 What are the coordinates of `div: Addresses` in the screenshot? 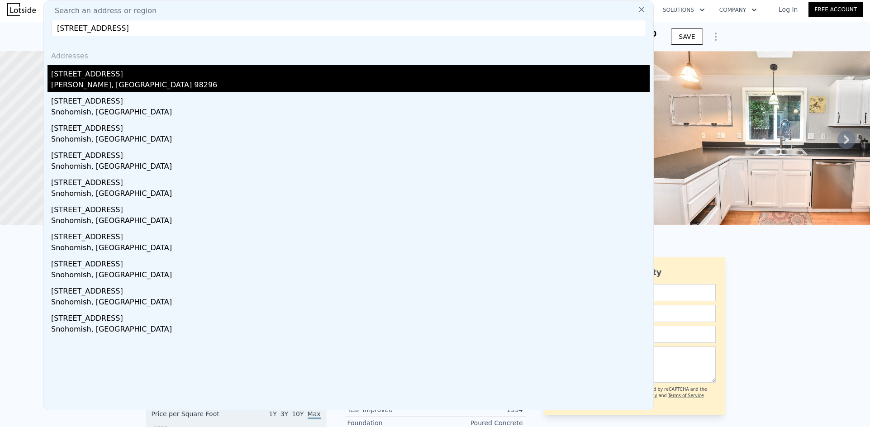 It's located at (348, 54).